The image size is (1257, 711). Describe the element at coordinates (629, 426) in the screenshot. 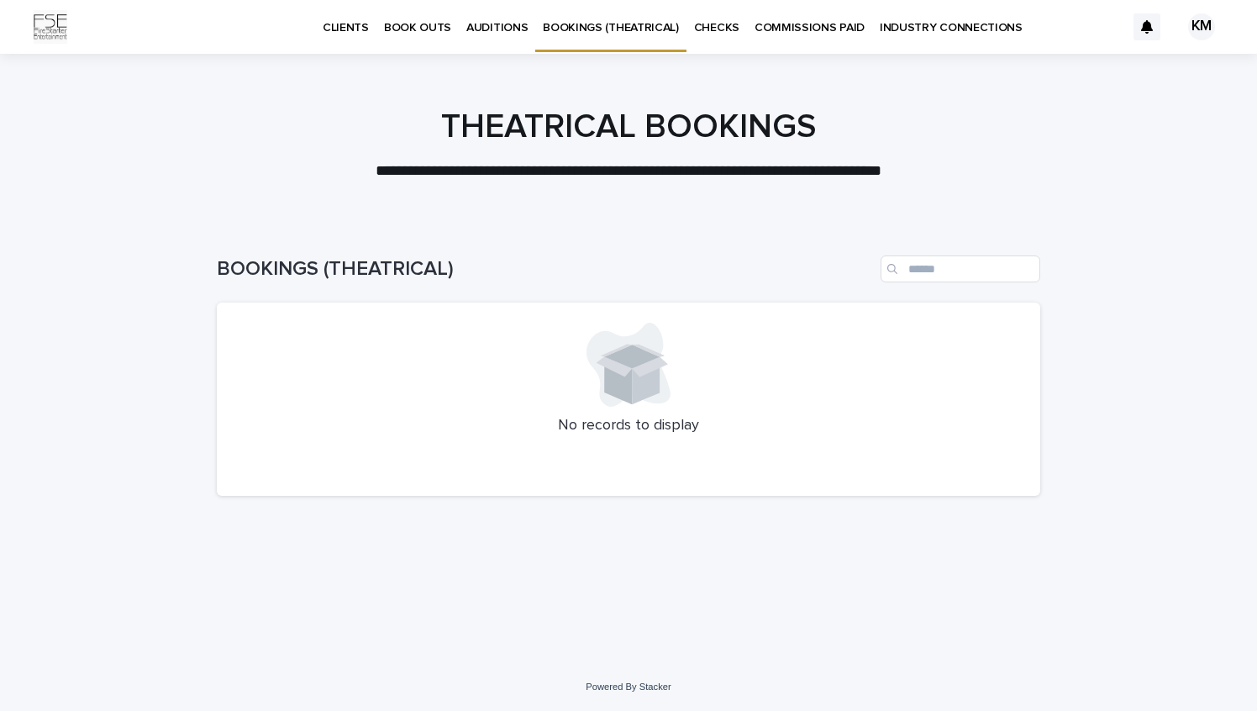

I see `p: No records to display` at that location.